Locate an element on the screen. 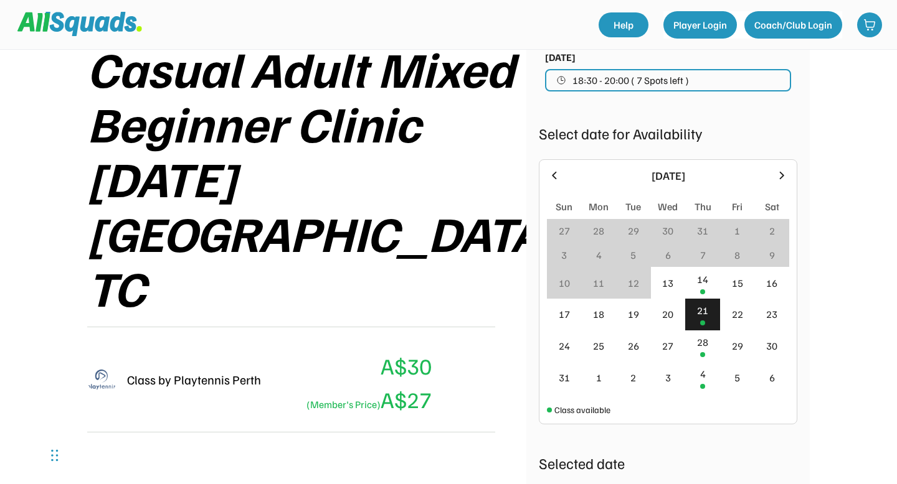 The height and width of the screenshot is (484, 897). a: Help is located at coordinates (623, 25).